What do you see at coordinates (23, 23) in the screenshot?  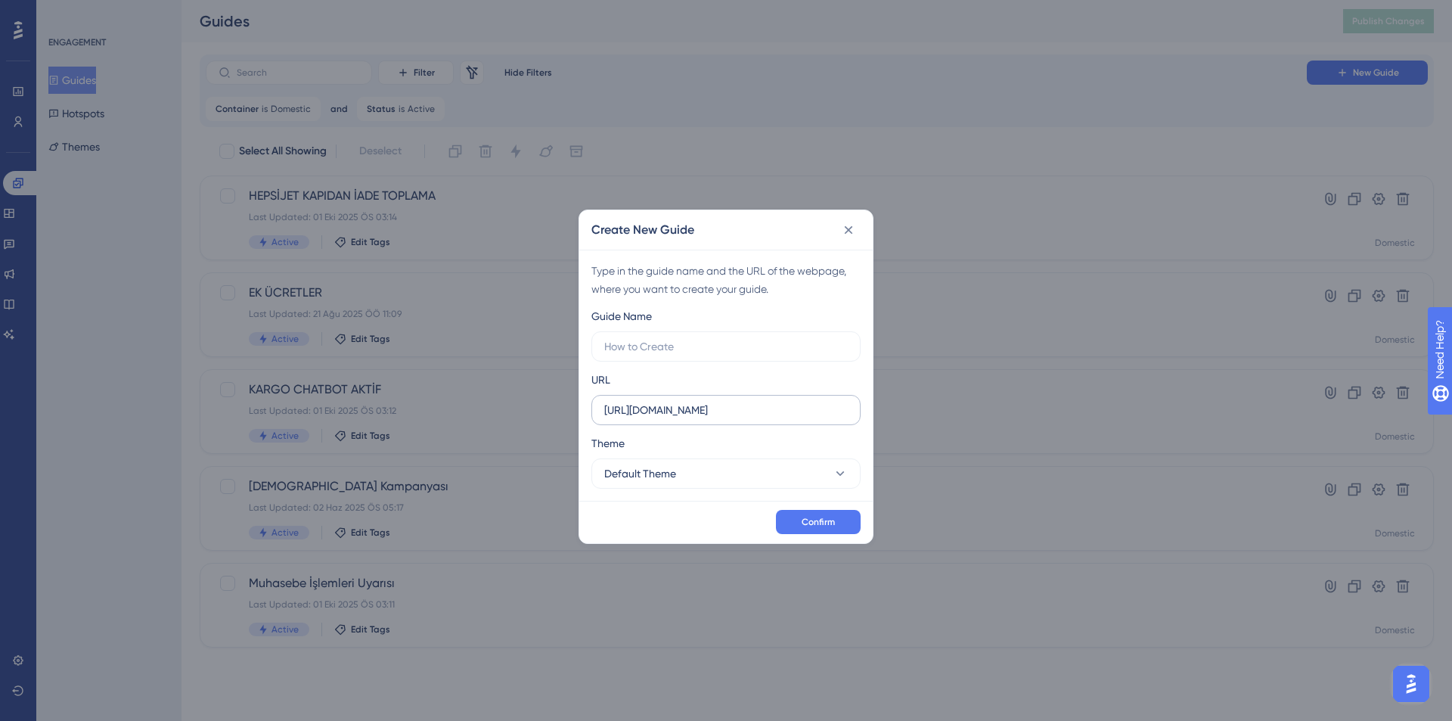 I see `button: Open AI Assistant Launcher` at bounding box center [23, 23].